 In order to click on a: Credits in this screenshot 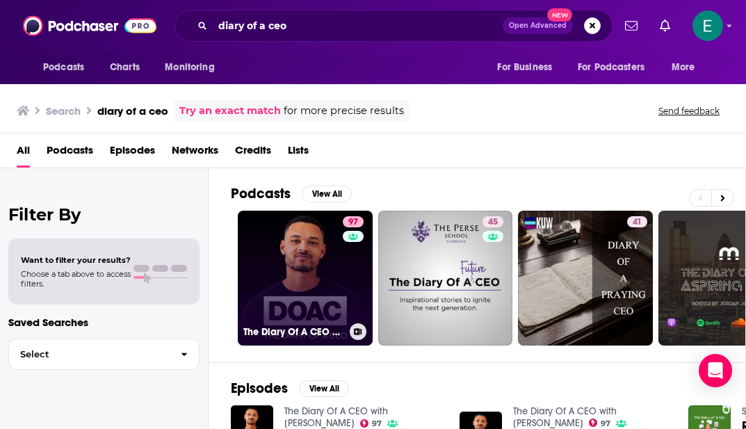, I will do `click(253, 153)`.